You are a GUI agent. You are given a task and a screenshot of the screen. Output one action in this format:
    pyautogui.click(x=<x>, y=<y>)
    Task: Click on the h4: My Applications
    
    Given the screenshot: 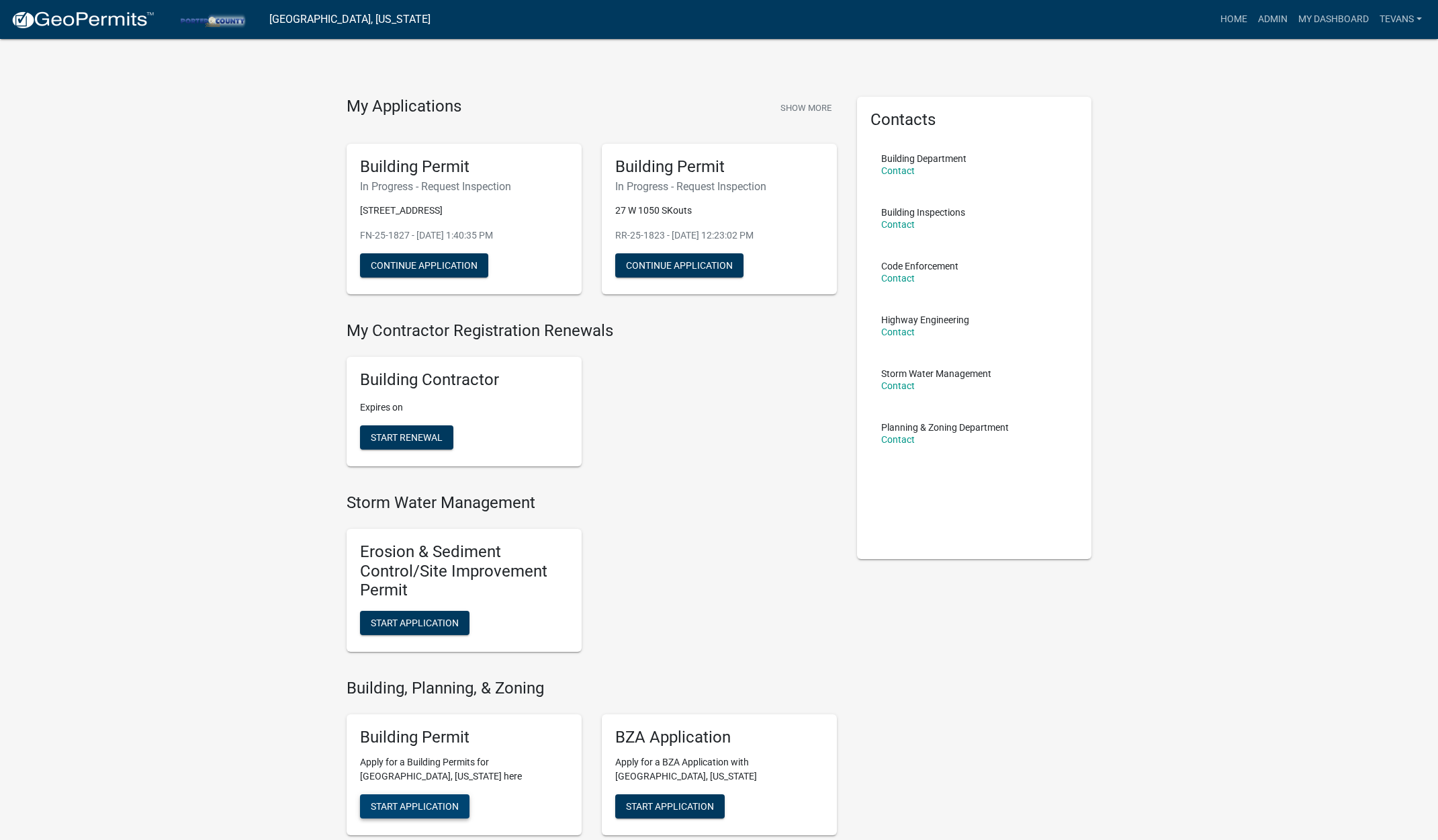 What is the action you would take?
    pyautogui.click(x=404, y=107)
    